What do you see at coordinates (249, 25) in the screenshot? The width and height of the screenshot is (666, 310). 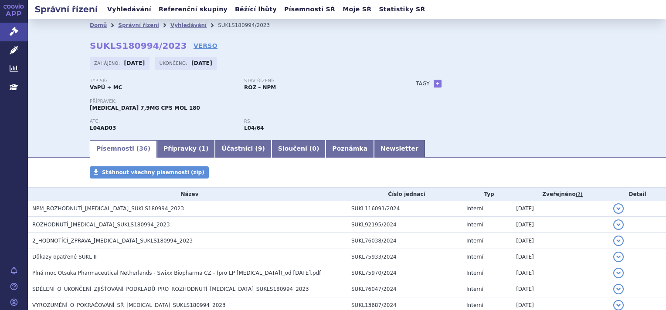 I see `li: SUKLS180994/2023` at bounding box center [249, 25].